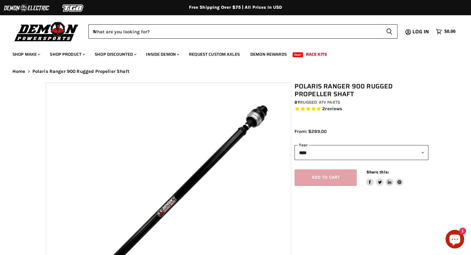  What do you see at coordinates (332, 109) in the screenshot?
I see `span: 2 reviews` at bounding box center [332, 109].